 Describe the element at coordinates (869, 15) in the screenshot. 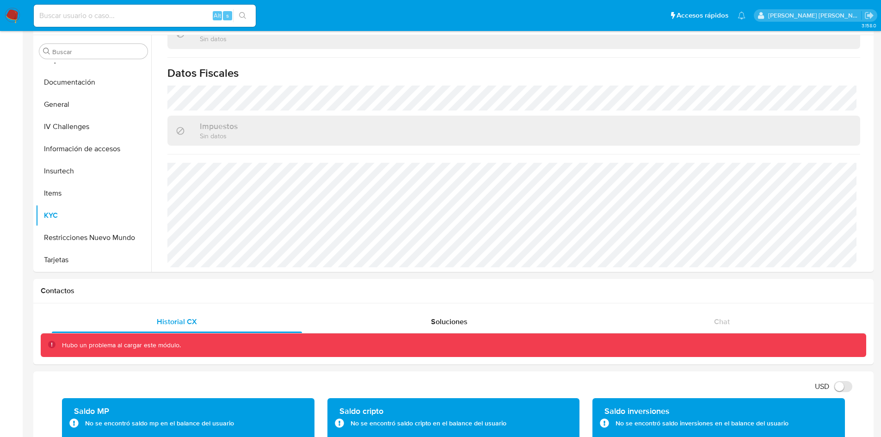

I see `a: Salir` at that location.